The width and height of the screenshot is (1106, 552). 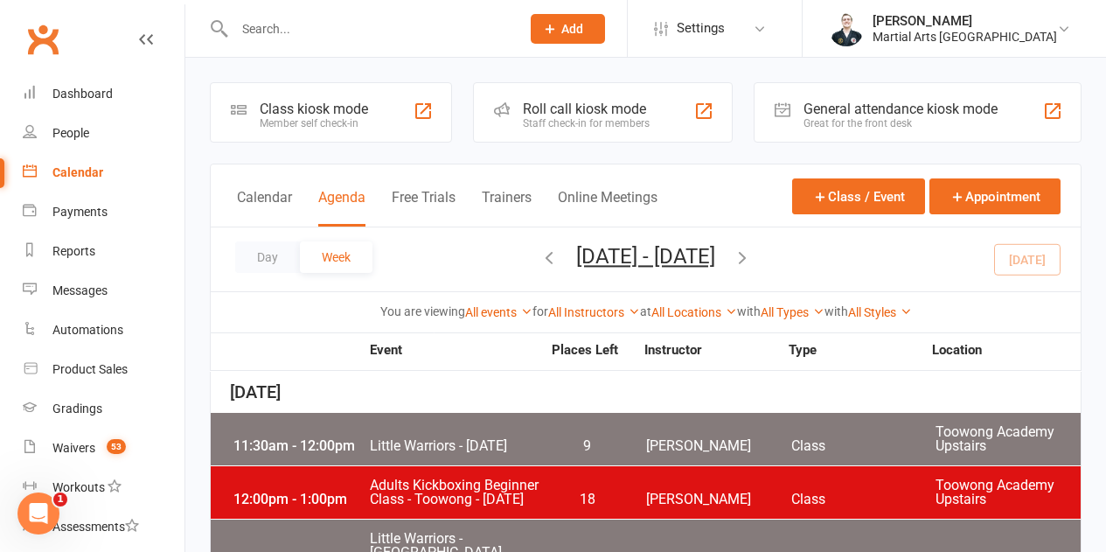 What do you see at coordinates (71, 133) in the screenshot?
I see `div: People` at bounding box center [71, 133].